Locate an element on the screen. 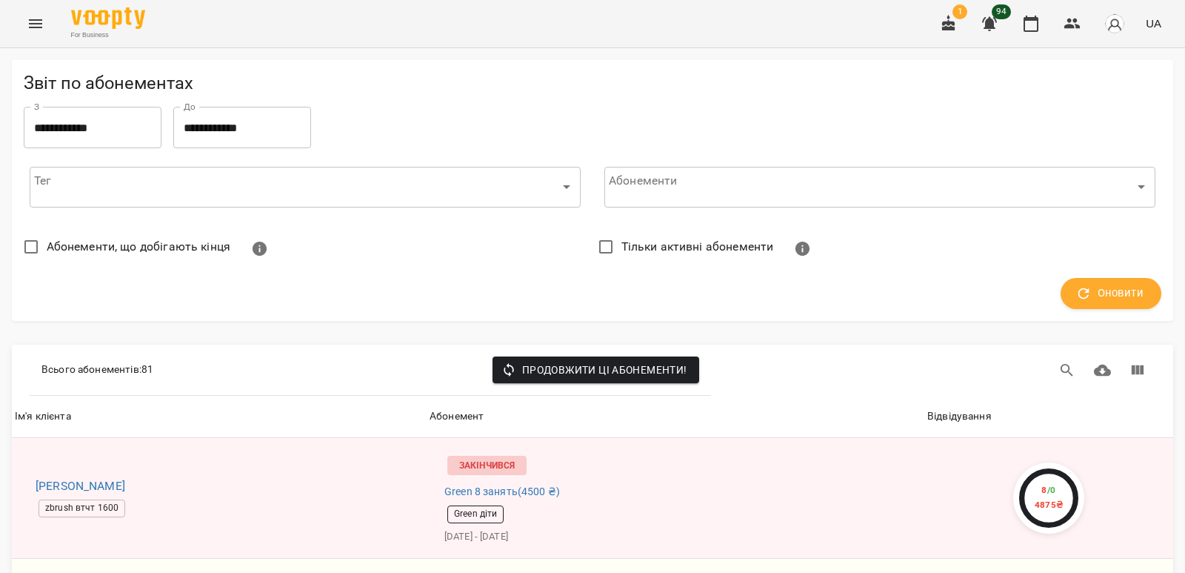 The image size is (1185, 573). span: Продовжити ці абонементи! is located at coordinates (596, 370).